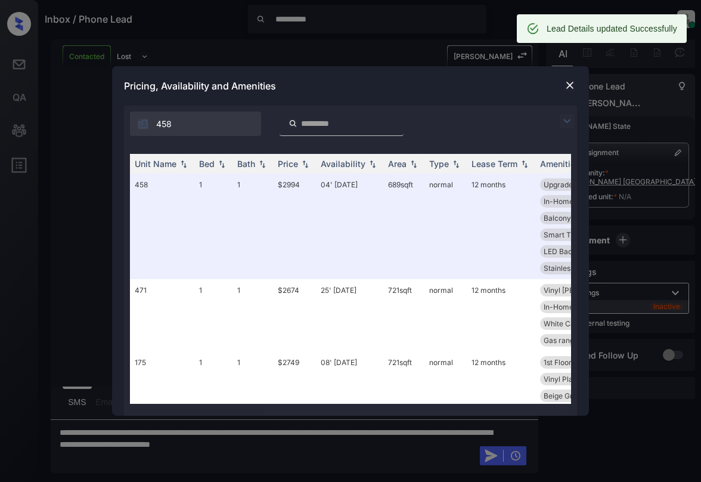 The width and height of the screenshot is (701, 482). I want to click on td: $2674, so click(294, 315).